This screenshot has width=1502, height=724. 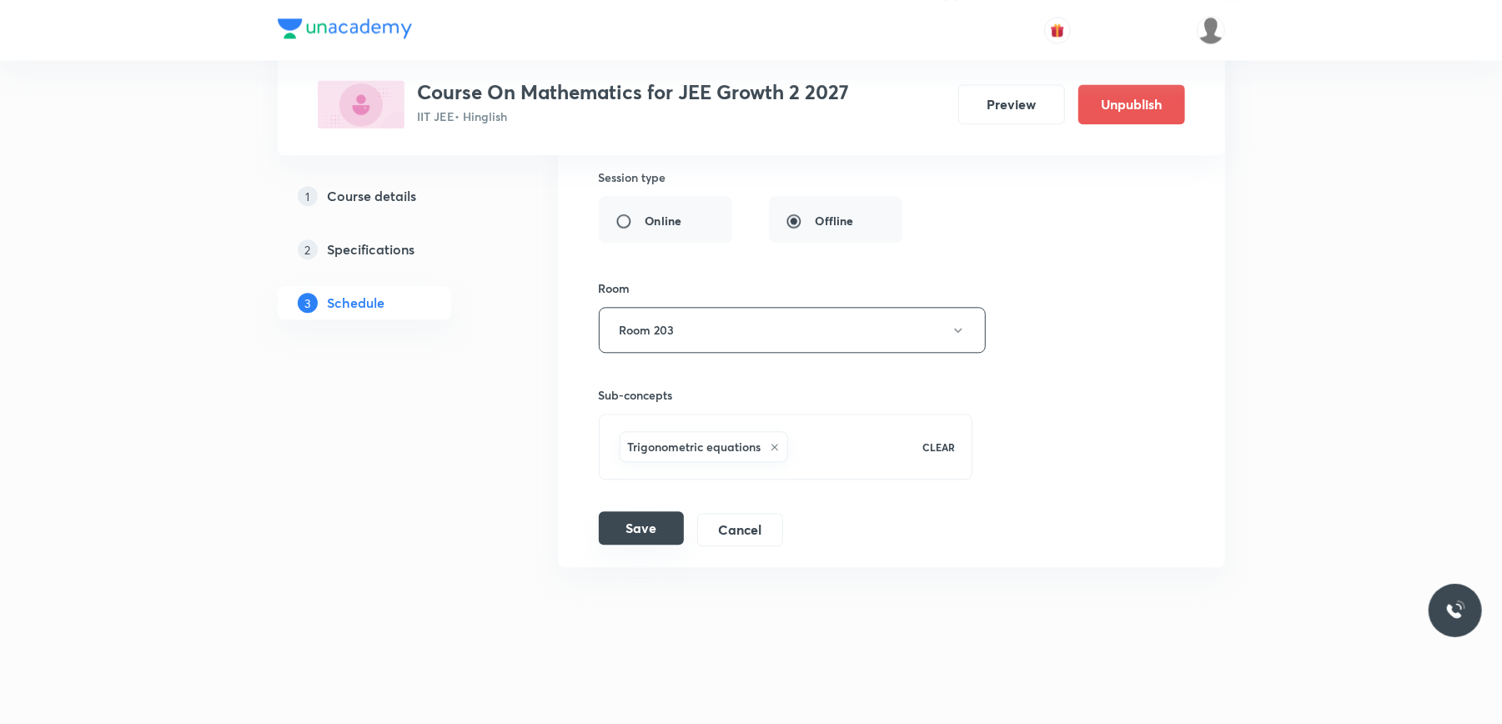 I want to click on h6: Session type, so click(x=632, y=177).